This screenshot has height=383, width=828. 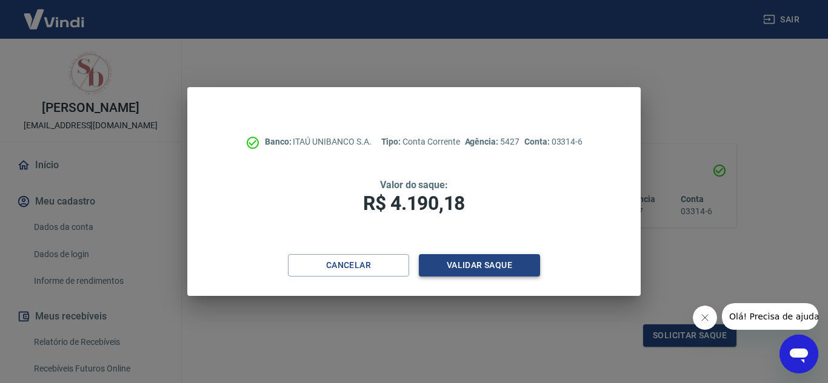 I want to click on span: Conta:, so click(x=537, y=142).